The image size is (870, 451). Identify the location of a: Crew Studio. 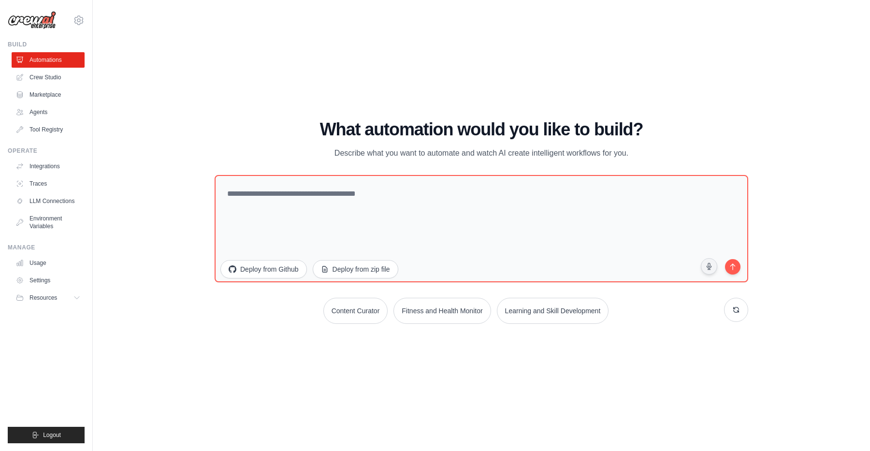
(48, 77).